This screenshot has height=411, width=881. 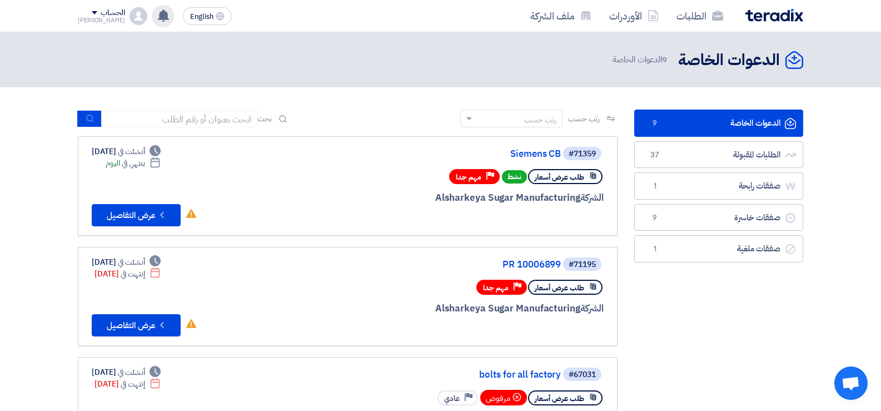 What do you see at coordinates (641, 59) in the screenshot?
I see `span: الدعوات الخاصة` at bounding box center [641, 59].